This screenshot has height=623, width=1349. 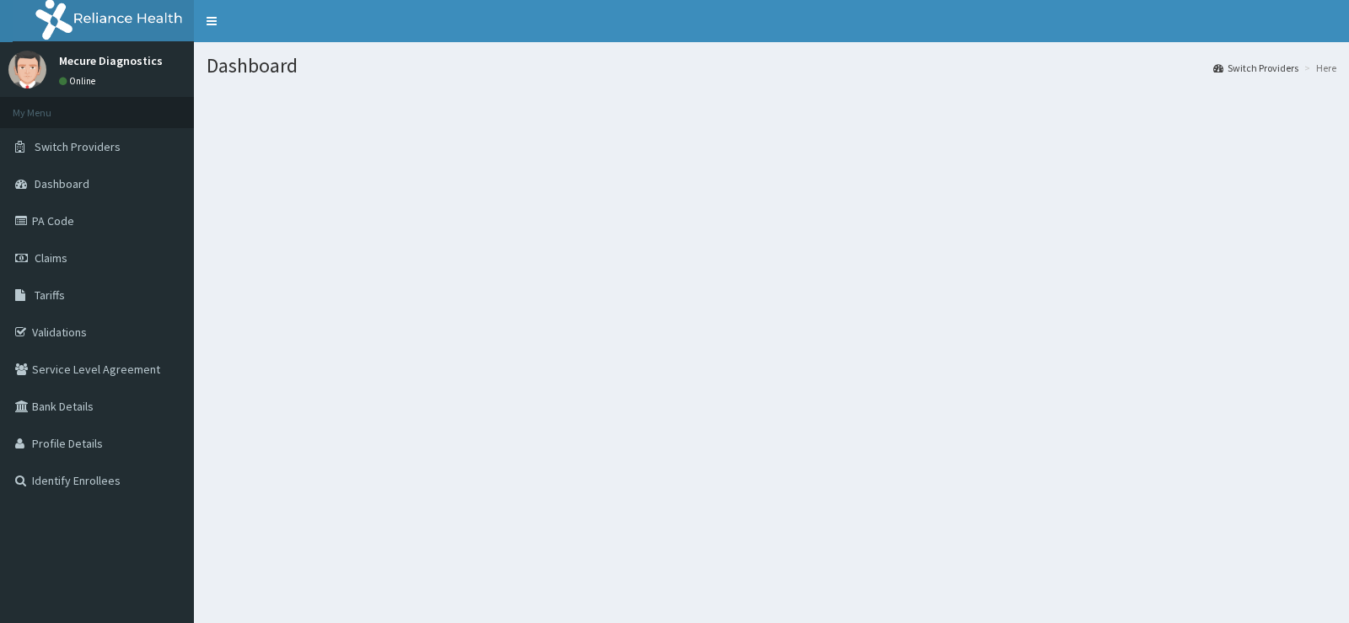 What do you see at coordinates (772, 66) in the screenshot?
I see `h1: Dashboard` at bounding box center [772, 66].